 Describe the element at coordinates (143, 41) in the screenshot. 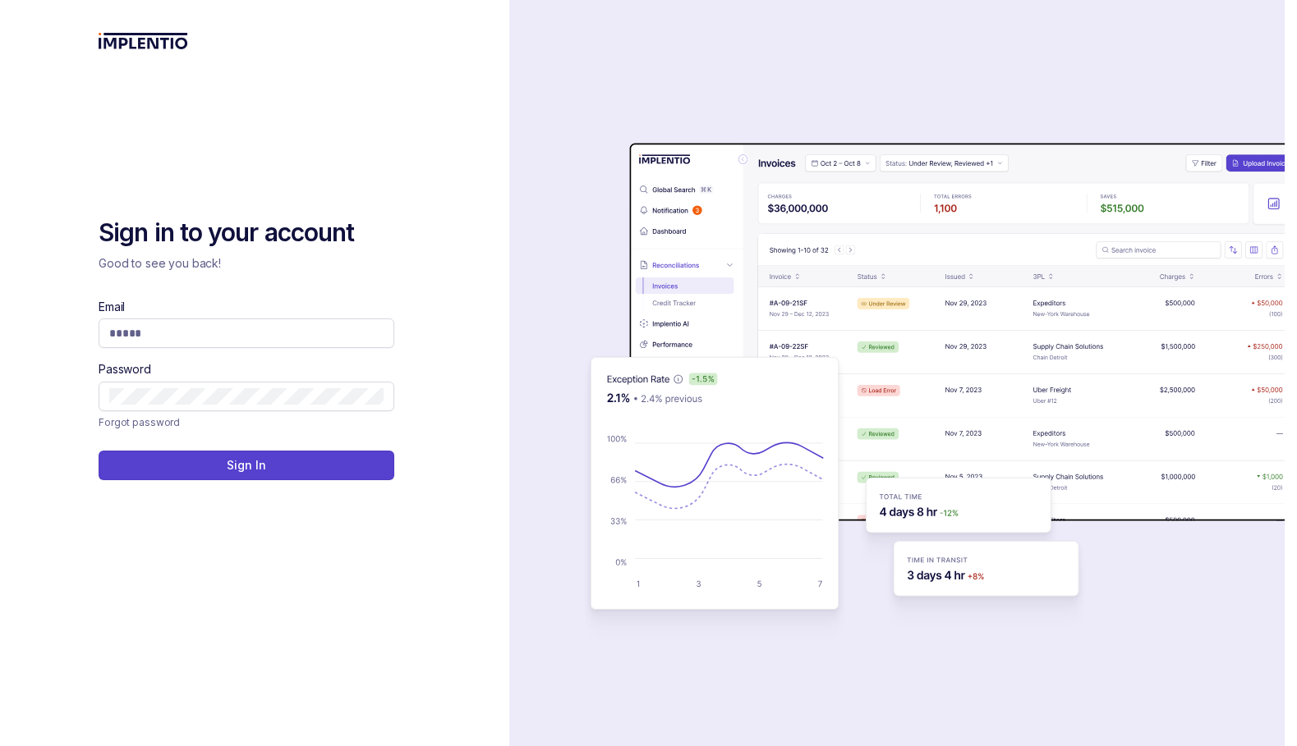

I see `img: logo` at that location.